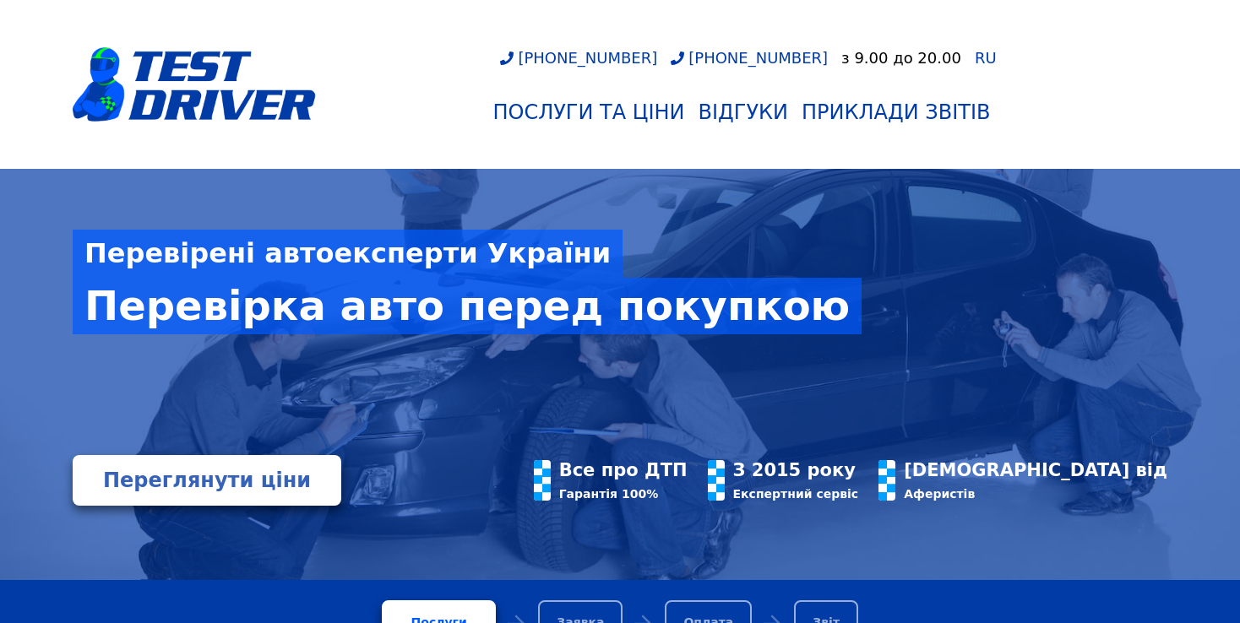 The image size is (1240, 623). I want to click on div: Перевірені автоексперти України, so click(347, 253).